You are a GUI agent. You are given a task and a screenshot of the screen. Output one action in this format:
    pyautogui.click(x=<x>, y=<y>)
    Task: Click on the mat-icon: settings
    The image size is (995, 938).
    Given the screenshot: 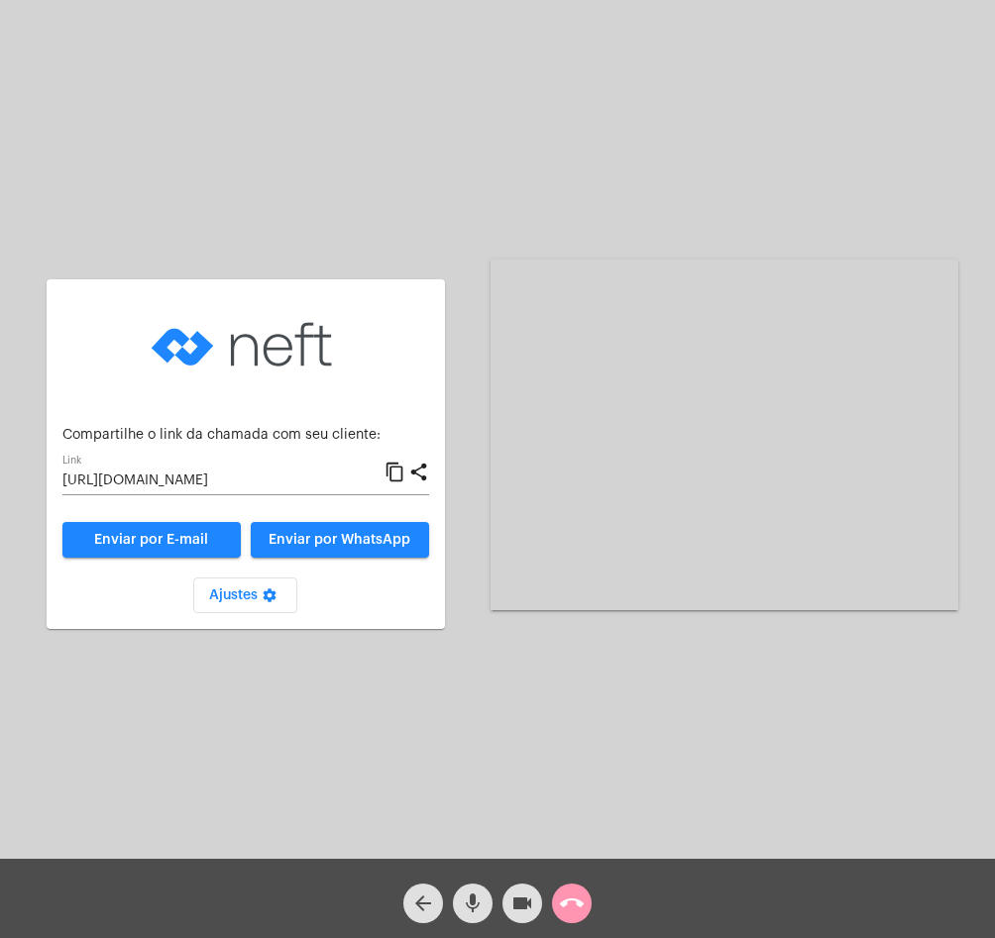 What is the action you would take?
    pyautogui.click(x=270, y=599)
    